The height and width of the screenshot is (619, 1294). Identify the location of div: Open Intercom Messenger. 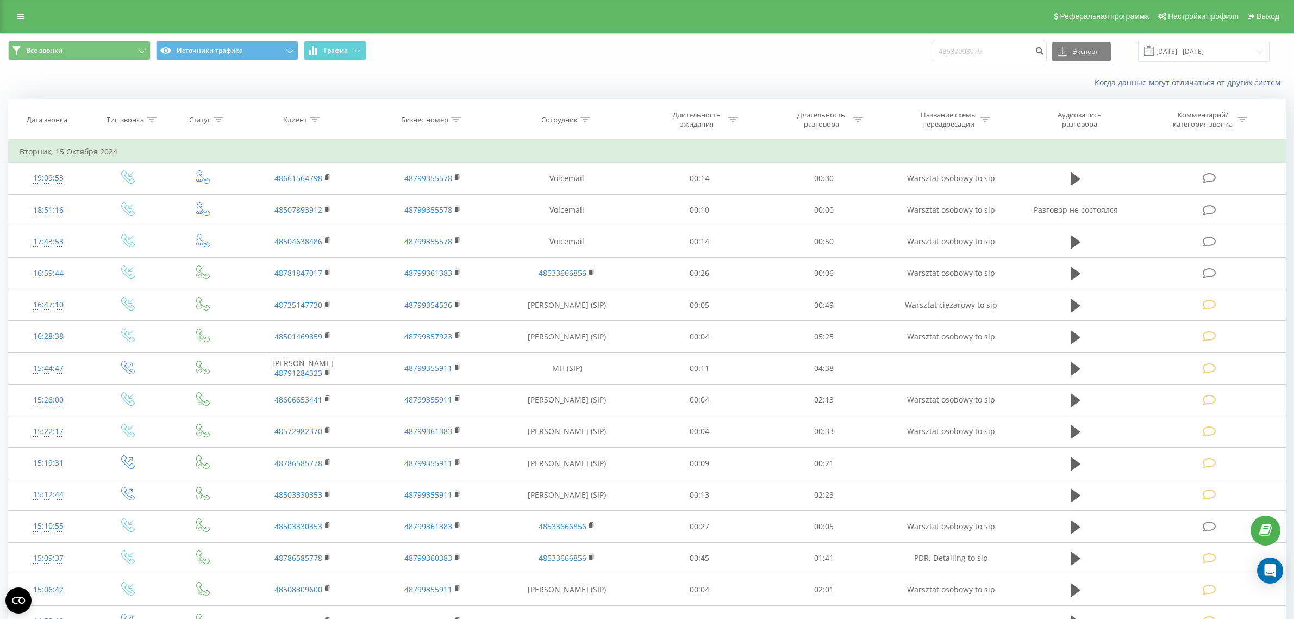
(1270, 570).